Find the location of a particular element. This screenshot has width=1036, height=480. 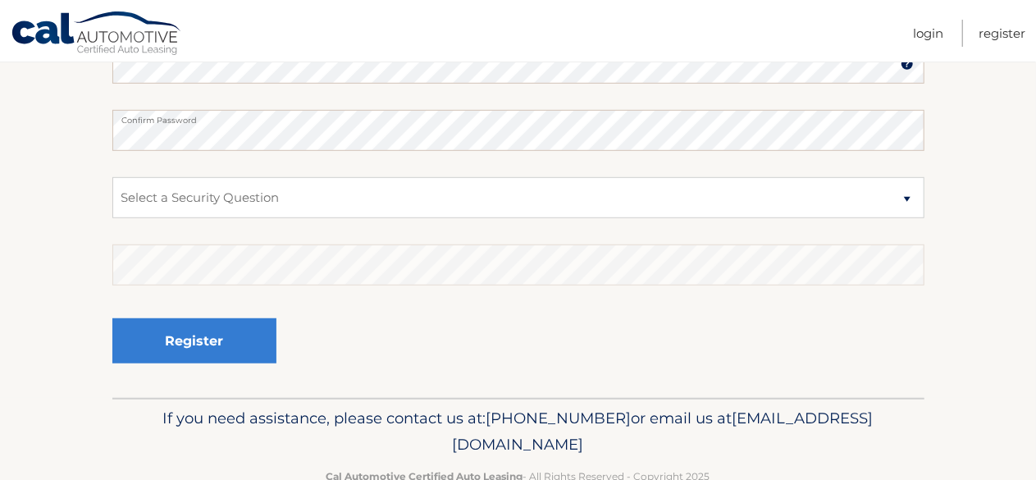

img: tooltip.svg is located at coordinates (907, 64).